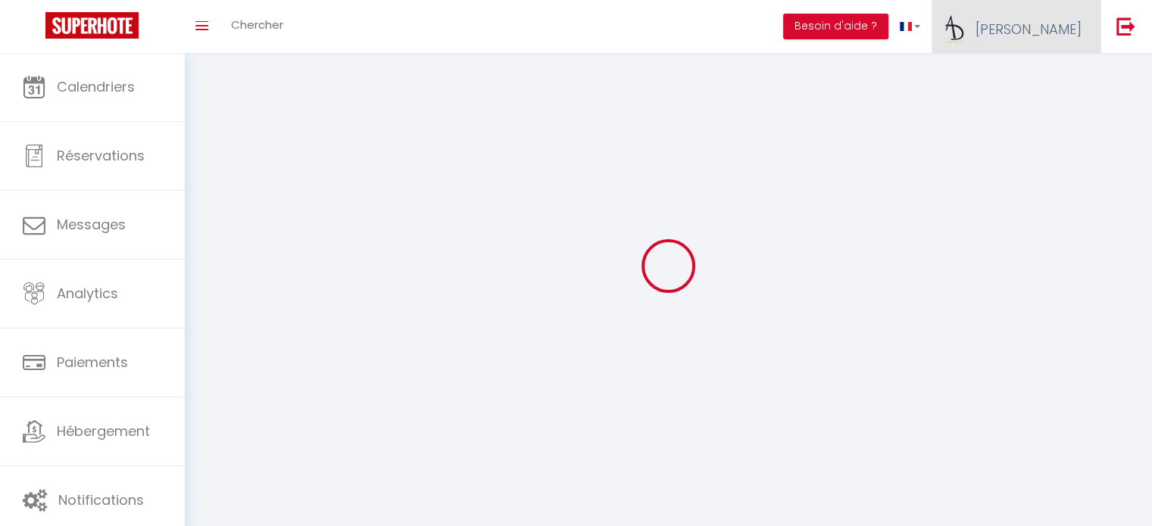  I want to click on span: Paiements, so click(92, 362).